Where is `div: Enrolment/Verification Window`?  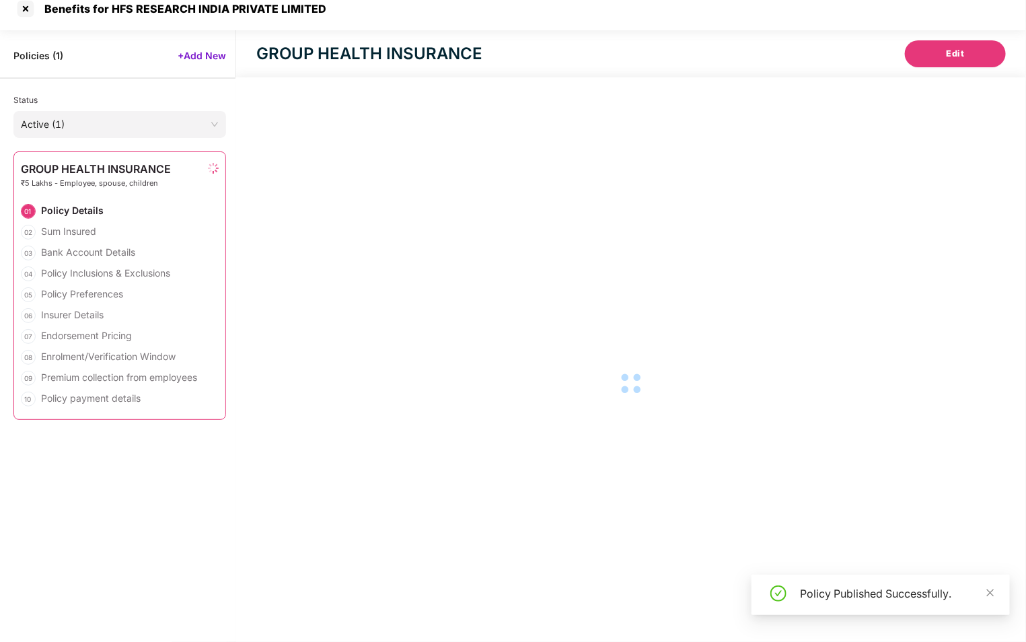 div: Enrolment/Verification Window is located at coordinates (108, 356).